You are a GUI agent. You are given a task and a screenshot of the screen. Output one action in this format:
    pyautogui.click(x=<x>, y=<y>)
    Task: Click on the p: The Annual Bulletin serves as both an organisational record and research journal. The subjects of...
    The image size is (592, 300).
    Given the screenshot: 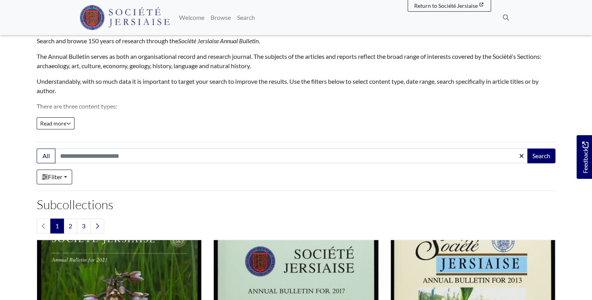 What is the action you would take?
    pyautogui.click(x=296, y=61)
    